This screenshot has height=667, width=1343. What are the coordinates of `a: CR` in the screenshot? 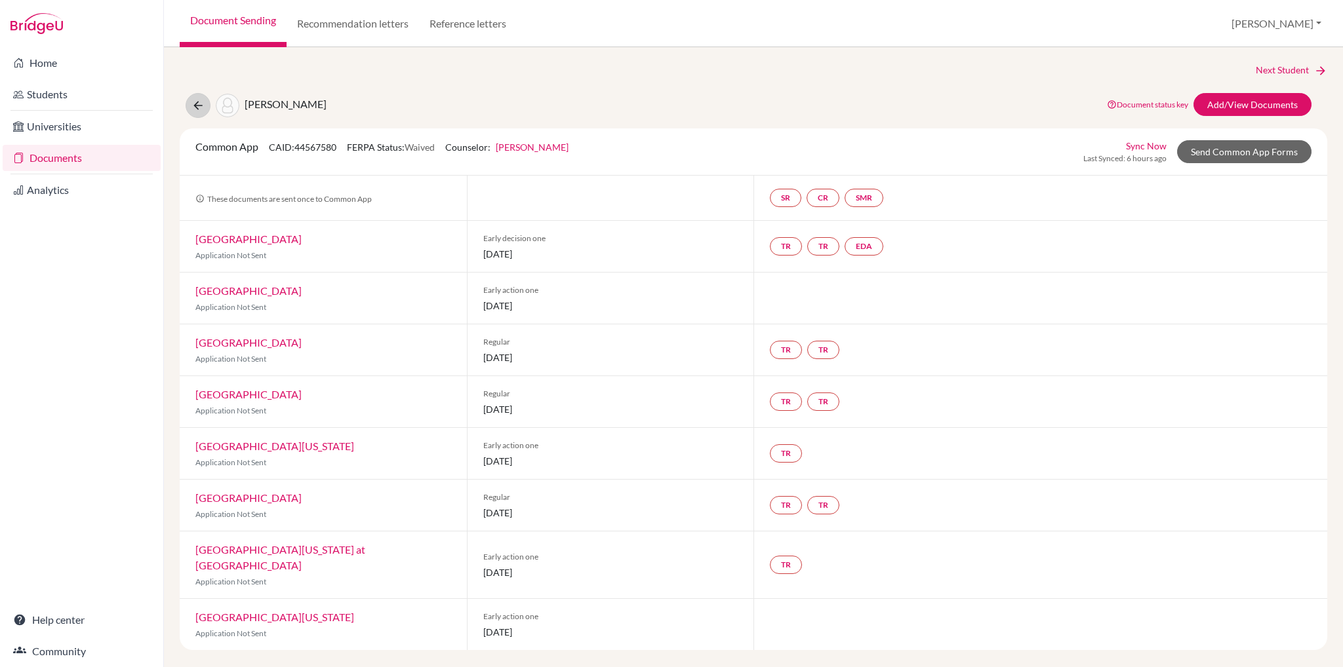 It's located at (823, 198).